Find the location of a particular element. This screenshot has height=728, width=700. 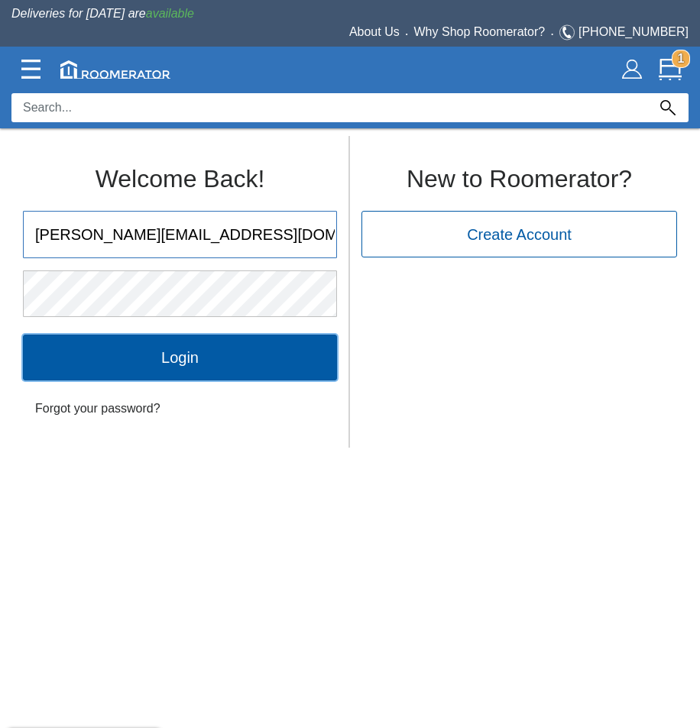

span: available is located at coordinates (170, 13).